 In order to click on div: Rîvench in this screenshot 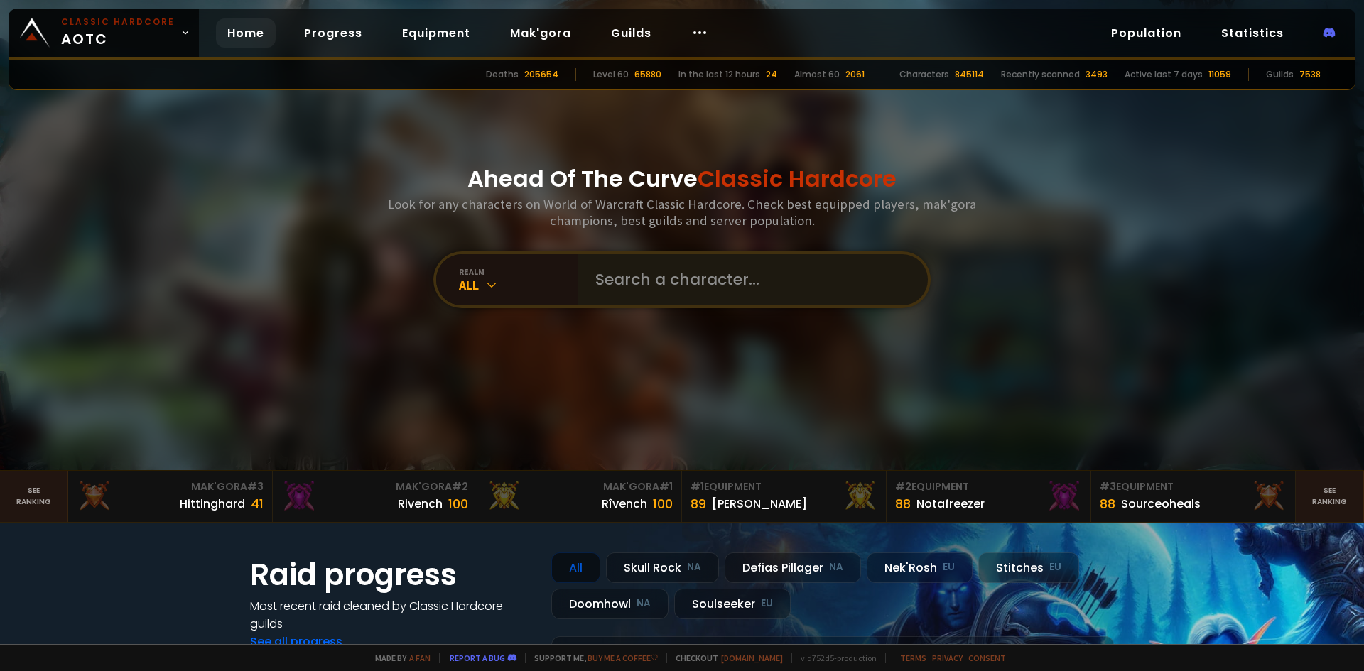, I will do `click(624, 504)`.